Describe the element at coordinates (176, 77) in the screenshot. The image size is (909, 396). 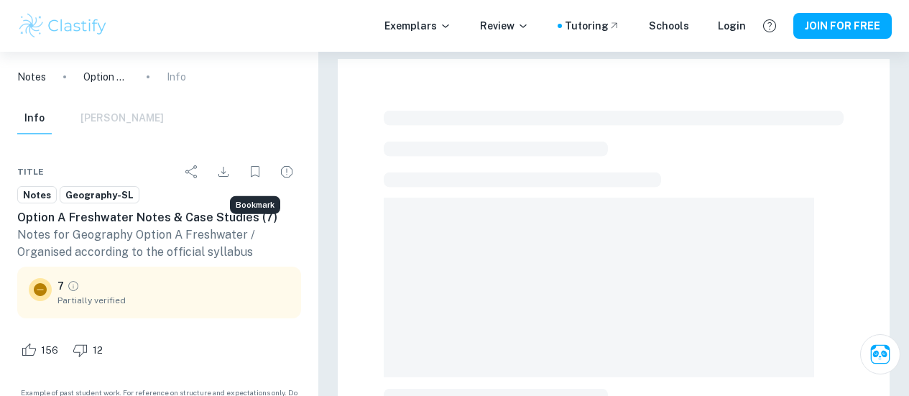
I see `p: Info` at that location.